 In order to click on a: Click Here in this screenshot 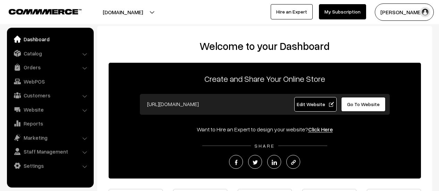, I will do `click(320, 129)`.